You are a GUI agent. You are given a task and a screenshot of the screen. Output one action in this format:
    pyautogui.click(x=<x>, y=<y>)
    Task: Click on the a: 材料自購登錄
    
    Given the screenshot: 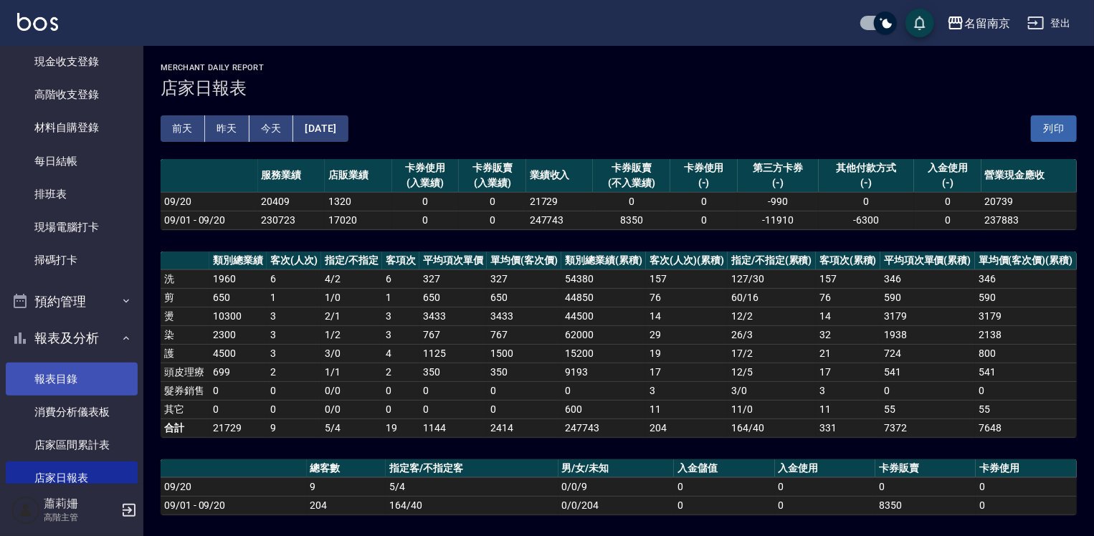 What is the action you would take?
    pyautogui.click(x=72, y=128)
    